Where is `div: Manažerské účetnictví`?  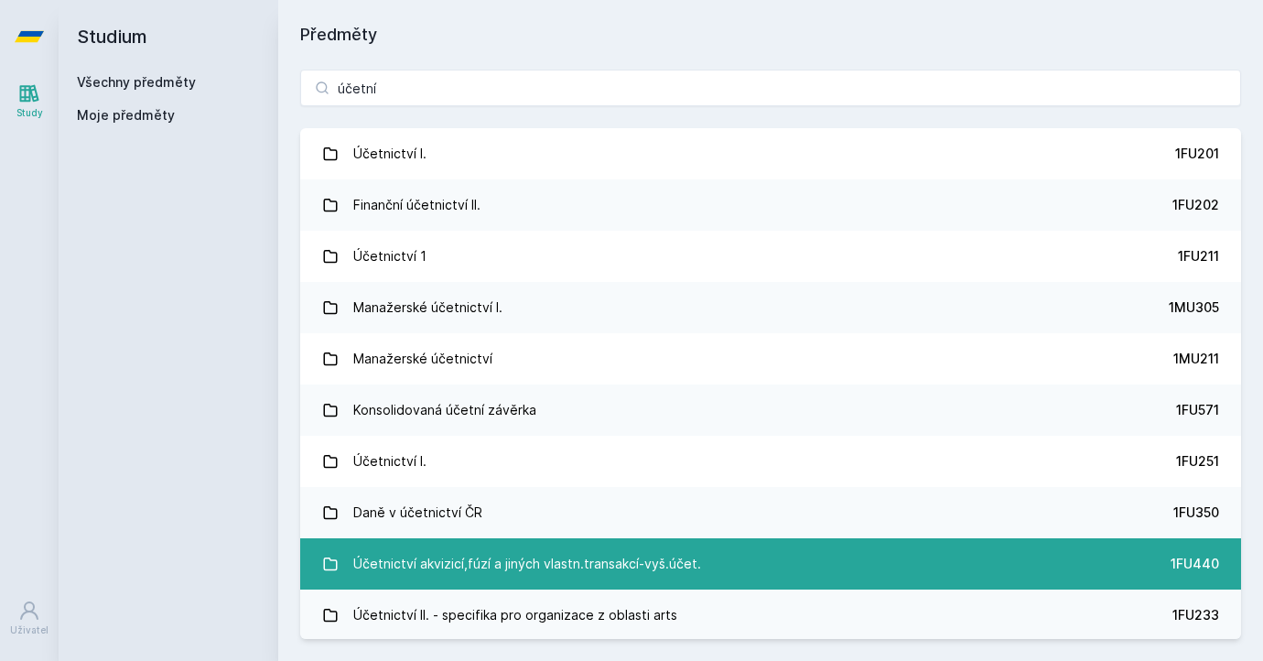
div: Manažerské účetnictví is located at coordinates (423, 359).